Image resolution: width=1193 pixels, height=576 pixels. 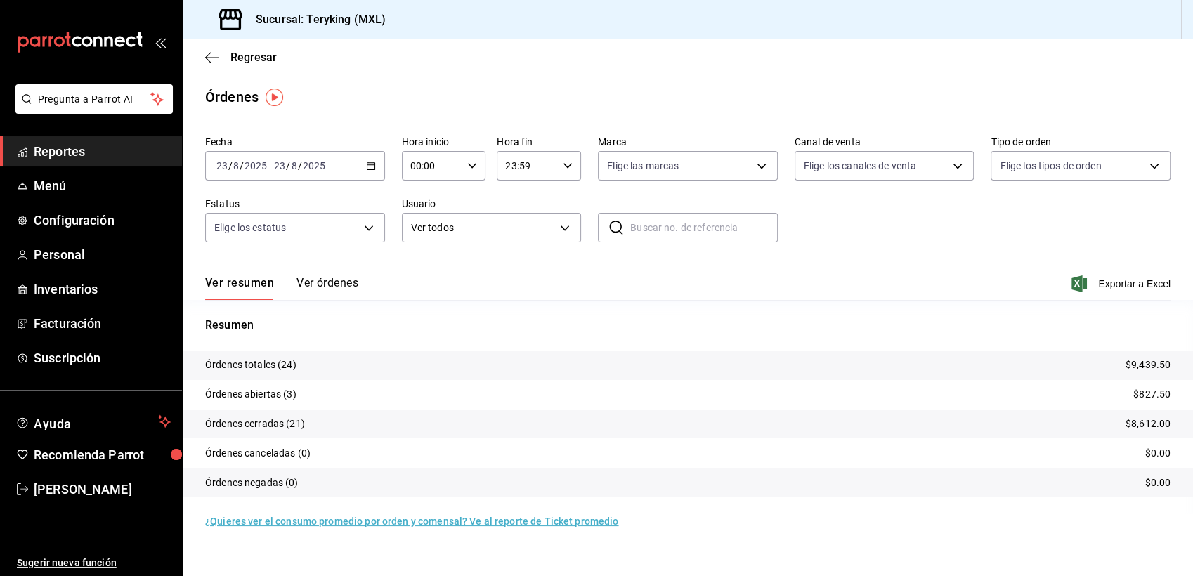 What do you see at coordinates (274, 97) in the screenshot?
I see `button: Tooltip marker` at bounding box center [274, 97].